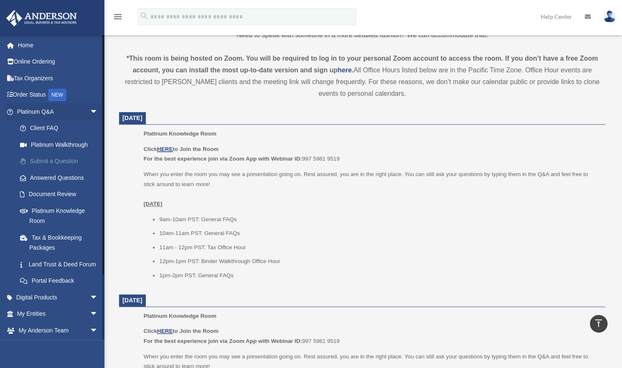 The height and width of the screenshot is (368, 622). What do you see at coordinates (58, 62) in the screenshot?
I see `a: Online Ordering` at bounding box center [58, 62].